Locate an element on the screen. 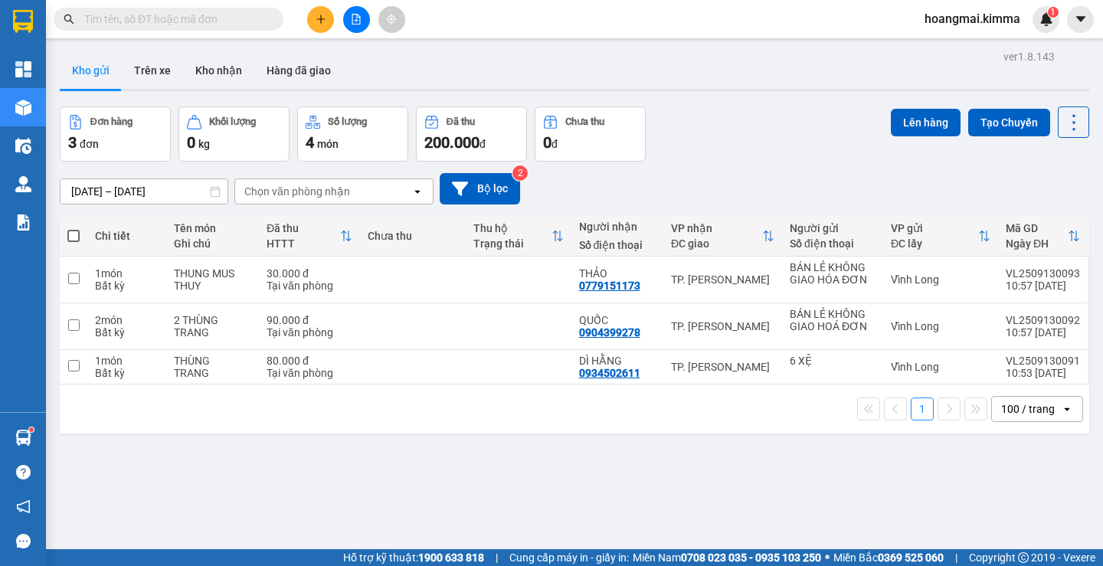  span: environment is located at coordinates (13, 108).